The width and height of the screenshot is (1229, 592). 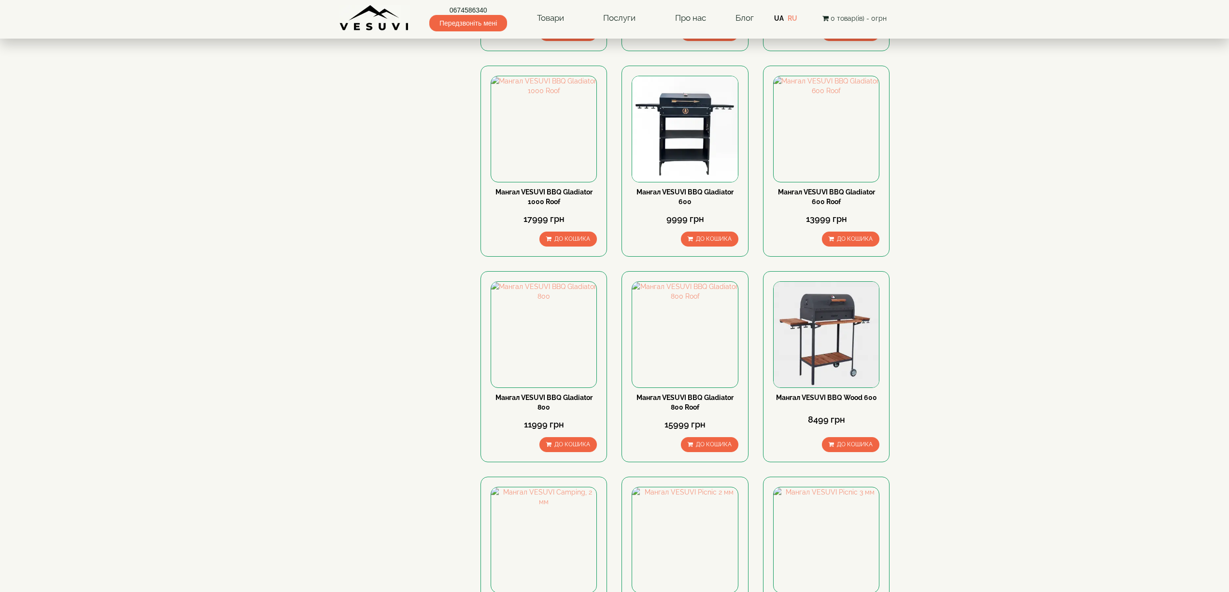 What do you see at coordinates (854, 18) in the screenshot?
I see `button: 0 товар(ів) - 0грн` at bounding box center [854, 18].